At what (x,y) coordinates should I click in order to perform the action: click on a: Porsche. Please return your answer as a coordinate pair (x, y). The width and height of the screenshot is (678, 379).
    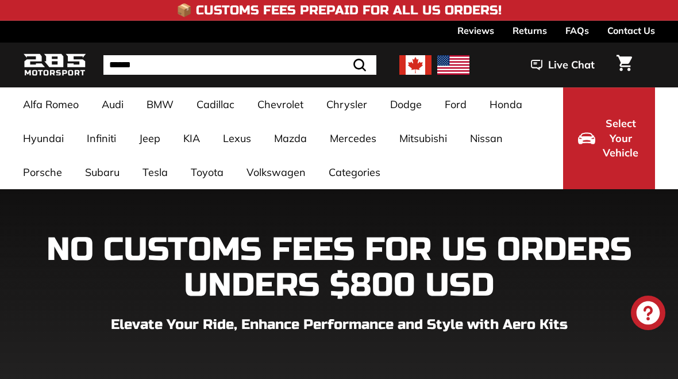
    Looking at the image, I should click on (43, 172).